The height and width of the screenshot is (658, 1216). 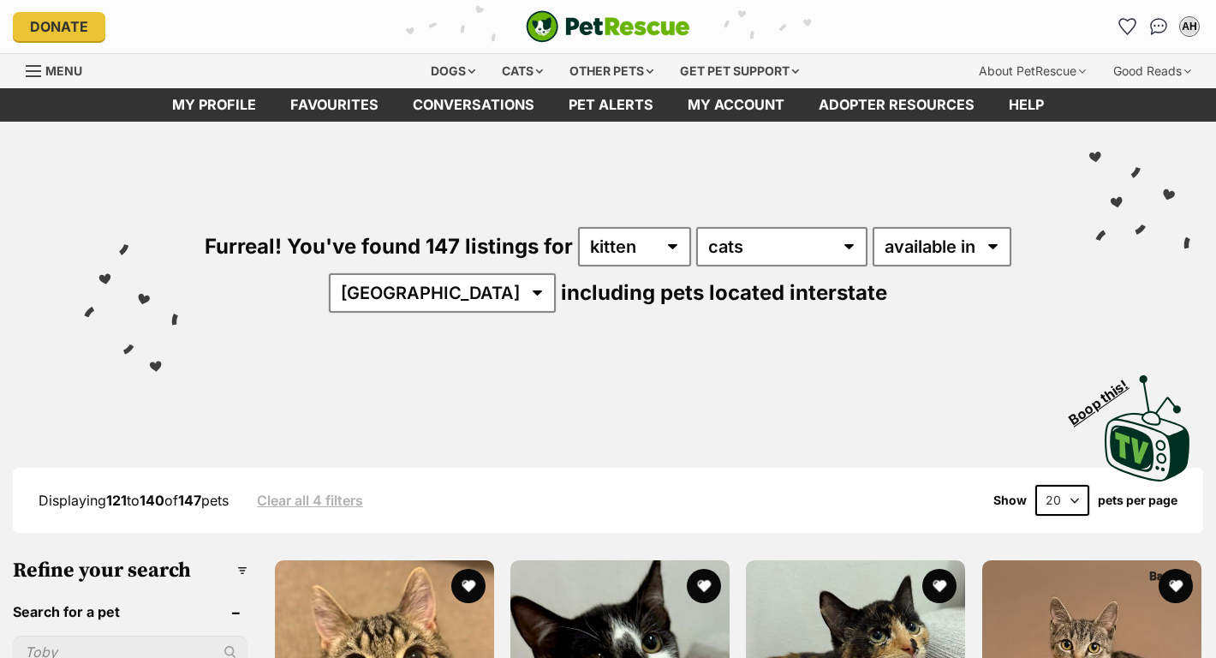 I want to click on label: pets per page, so click(x=1137, y=500).